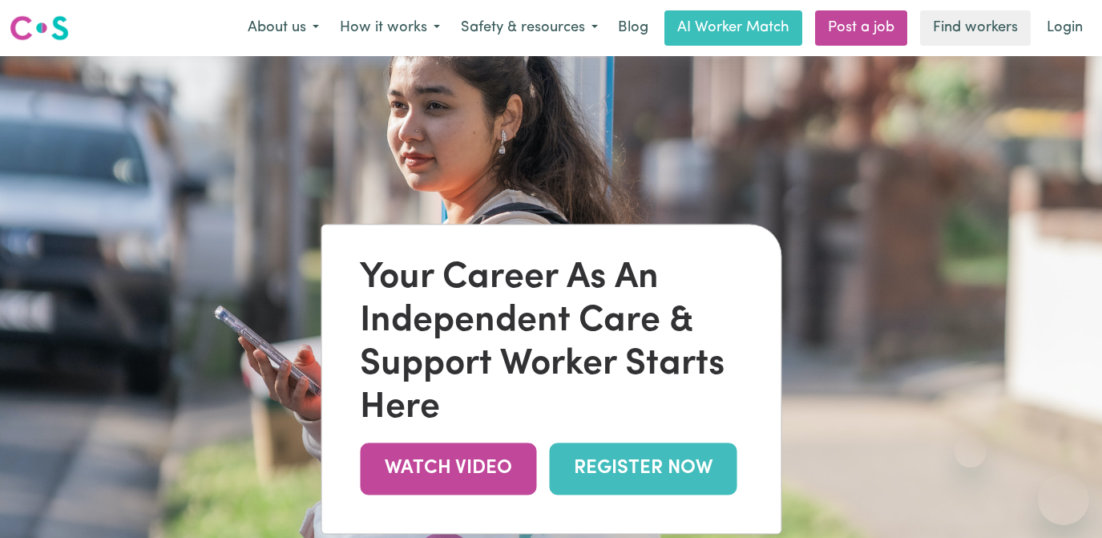 Image resolution: width=1102 pixels, height=538 pixels. Describe the element at coordinates (975, 28) in the screenshot. I see `a: Find workers` at that location.